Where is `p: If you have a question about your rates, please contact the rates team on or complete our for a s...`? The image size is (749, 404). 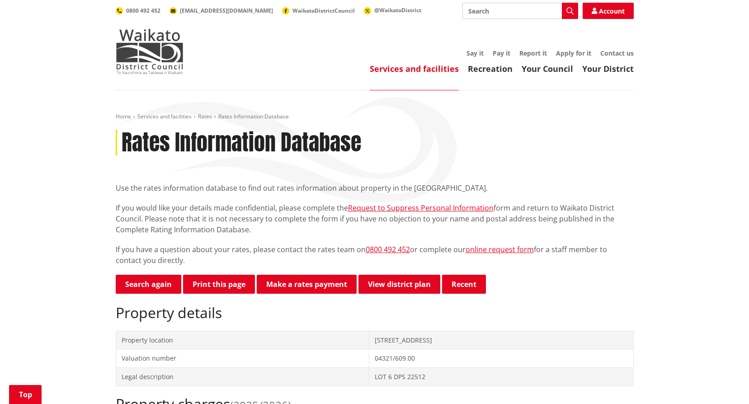 p: If you have a question about your rates, please contact the rates team on or complete our for a s... is located at coordinates (375, 255).